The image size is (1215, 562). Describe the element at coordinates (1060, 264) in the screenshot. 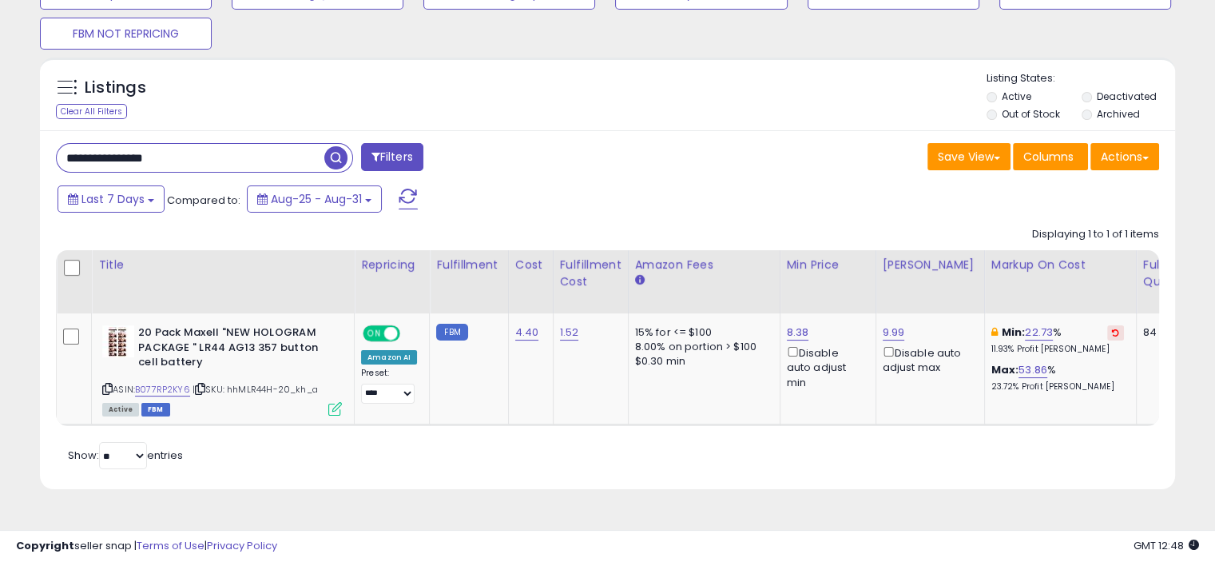

I see `div: Markup on Cost` at that location.